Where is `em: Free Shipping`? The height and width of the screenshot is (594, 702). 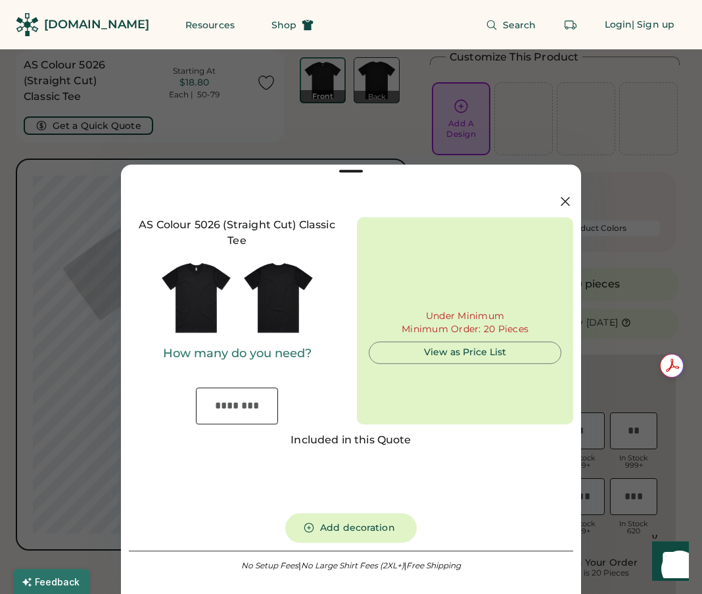
em: Free Shipping is located at coordinates (433, 565).